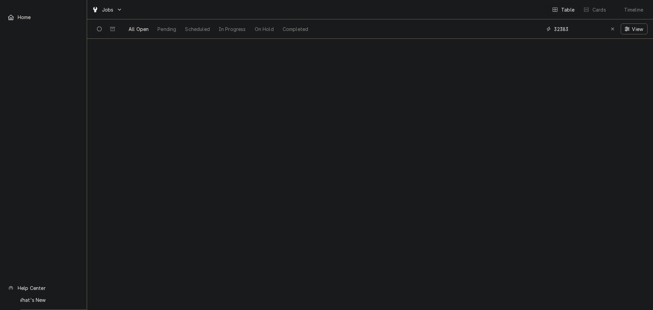  I want to click on a: Home, so click(43, 17).